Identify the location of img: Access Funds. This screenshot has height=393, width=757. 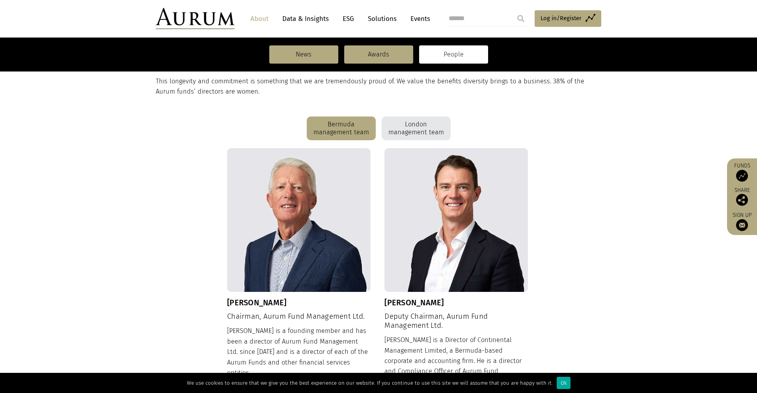
(742, 176).